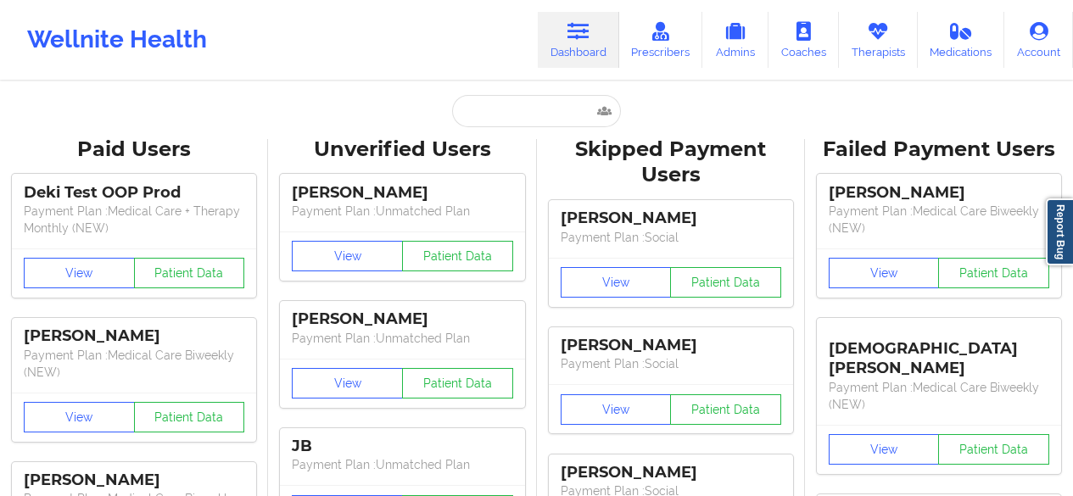 This screenshot has height=496, width=1073. What do you see at coordinates (878, 40) in the screenshot?
I see `a: Therapists` at bounding box center [878, 40].